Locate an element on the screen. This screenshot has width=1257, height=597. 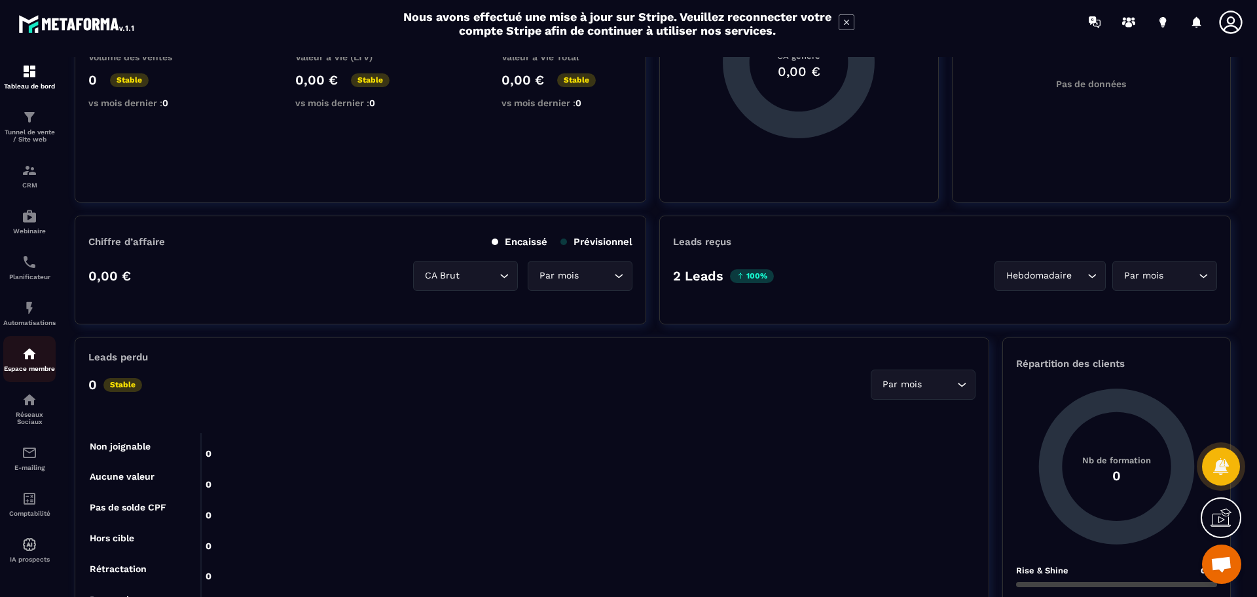
p: Répartition des clients is located at coordinates (1117, 363).